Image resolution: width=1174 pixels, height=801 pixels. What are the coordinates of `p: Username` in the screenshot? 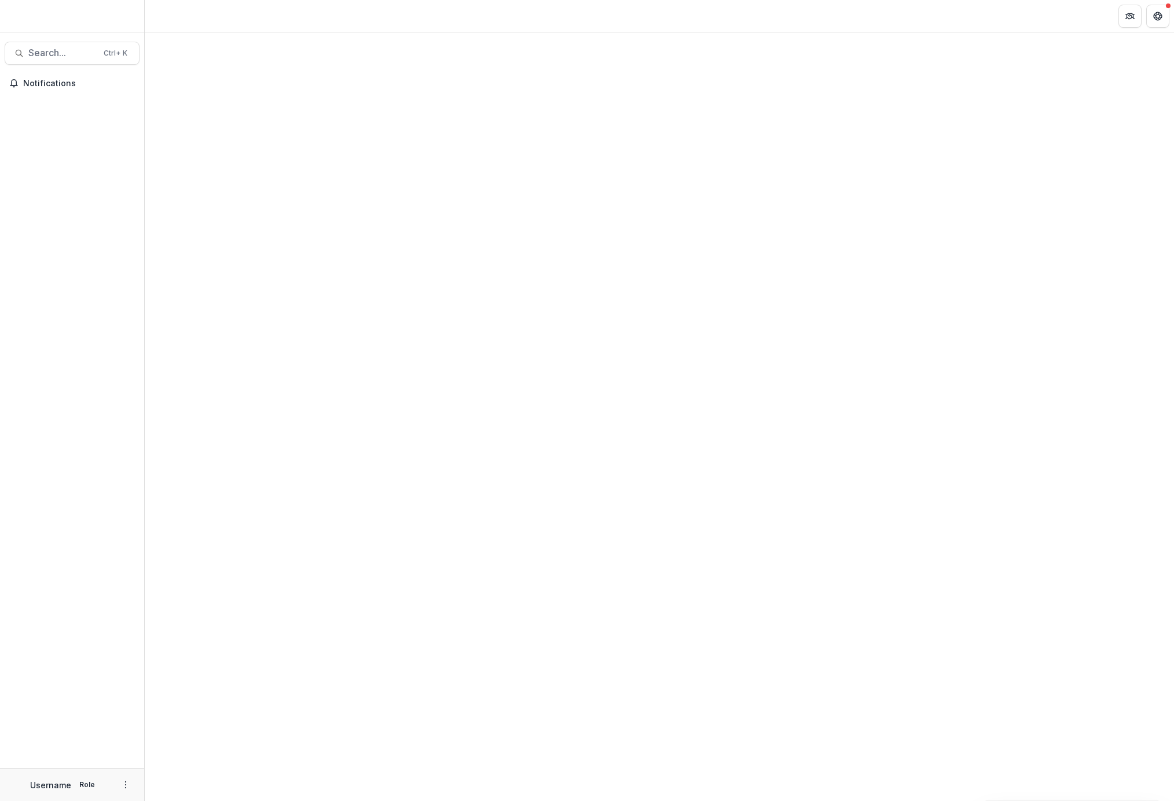 It's located at (50, 785).